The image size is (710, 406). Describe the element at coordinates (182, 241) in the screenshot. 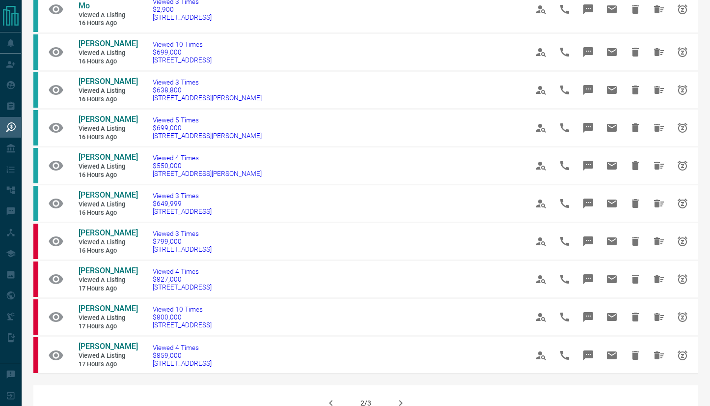

I see `span: $799,000` at that location.